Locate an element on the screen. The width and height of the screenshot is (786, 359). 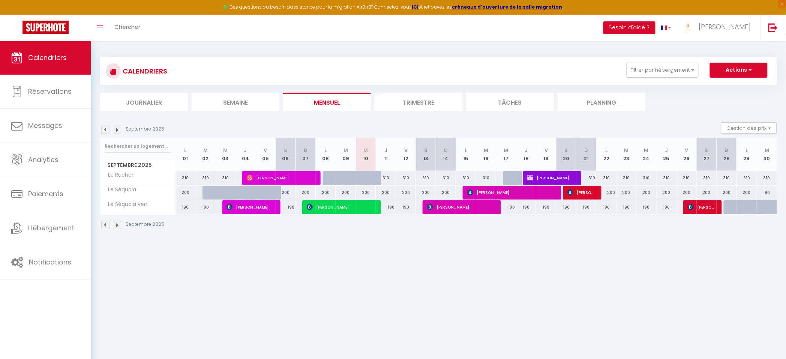
th: 19 is located at coordinates (546, 154).